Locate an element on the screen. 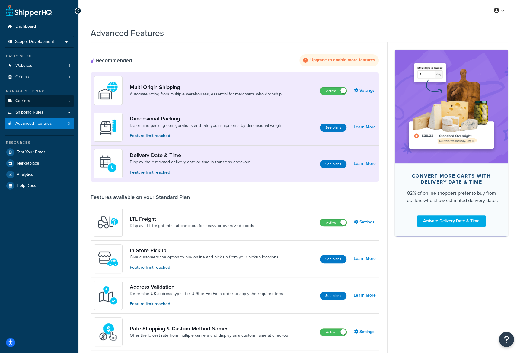 This screenshot has width=520, height=353. a: Analytics is located at coordinates (39, 174).